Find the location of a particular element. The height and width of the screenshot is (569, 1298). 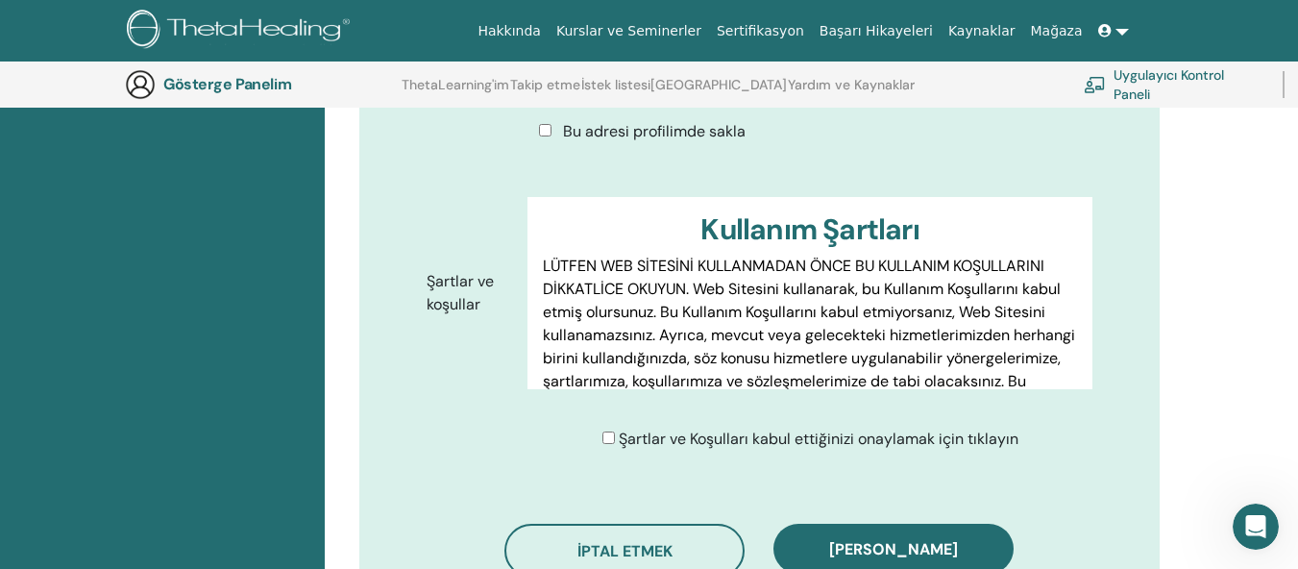

button: Ana Sayfa is located at coordinates (319, 26).